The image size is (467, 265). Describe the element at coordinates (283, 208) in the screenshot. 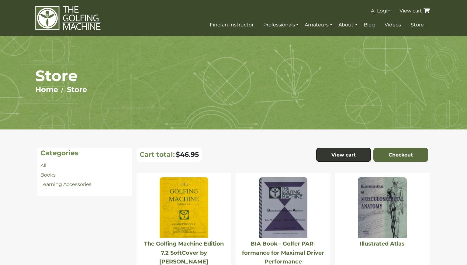

I see `img: BIA Book - Golfer PAR-formance for Maximal Driver Performance` at that location.